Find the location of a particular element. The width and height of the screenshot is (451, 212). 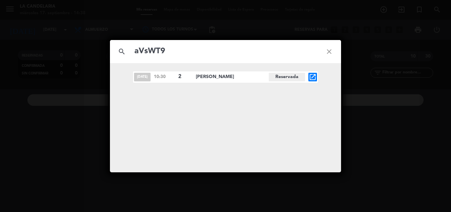

span: Reservada is located at coordinates (287, 77).